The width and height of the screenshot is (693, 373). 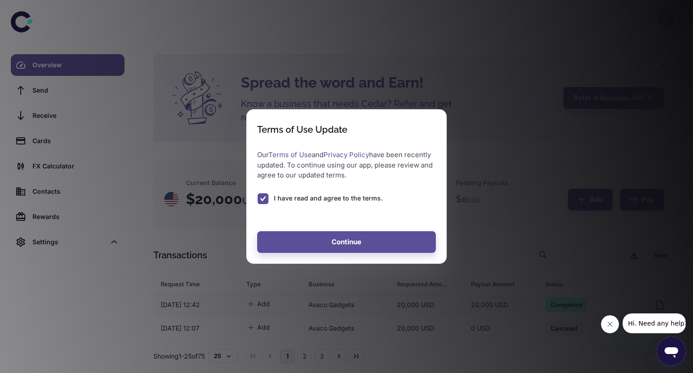 What do you see at coordinates (290, 154) in the screenshot?
I see `a: Terms of Use` at bounding box center [290, 154].